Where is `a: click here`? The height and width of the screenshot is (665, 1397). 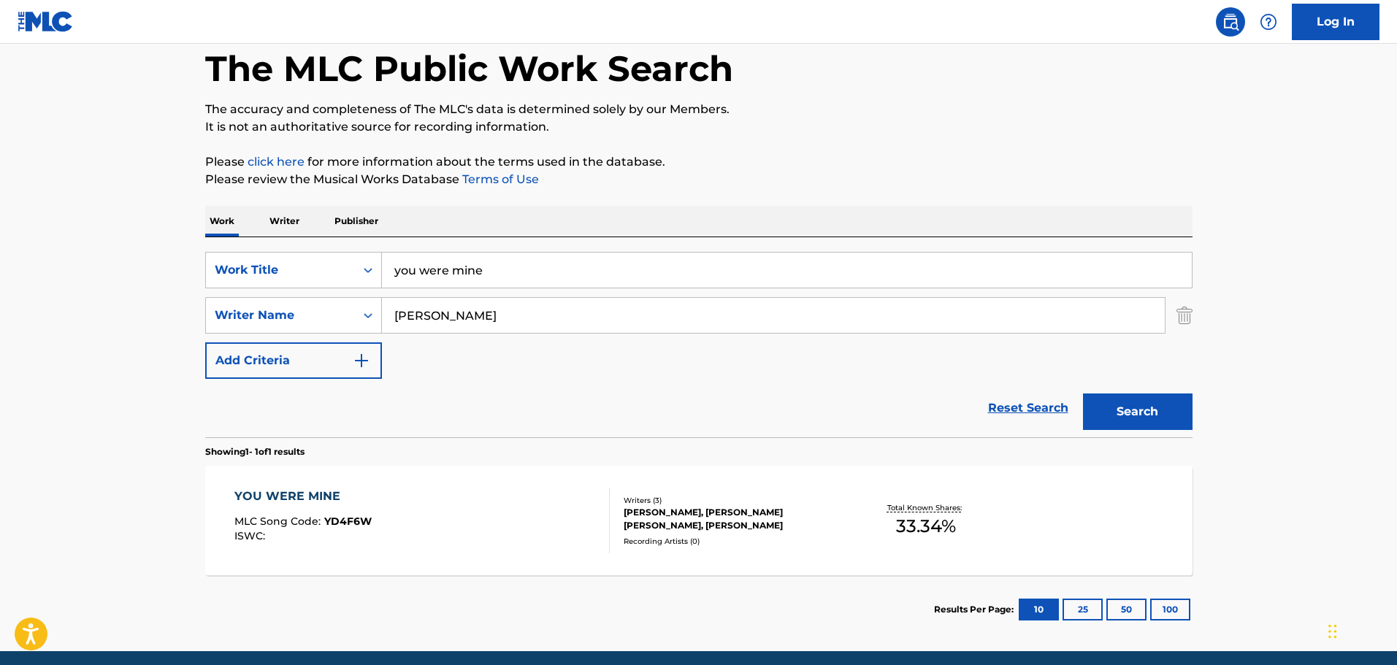 a: click here is located at coordinates (276, 161).